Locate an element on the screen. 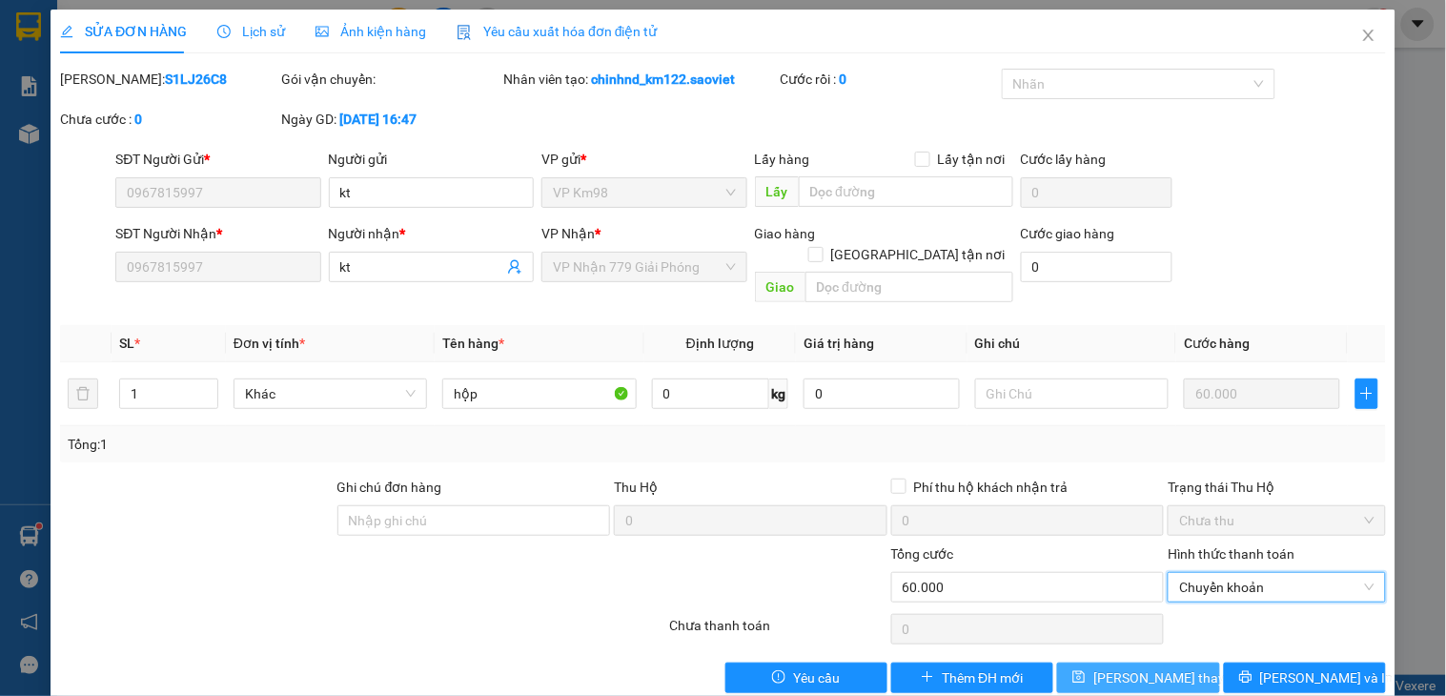  div: Cước rồi : is located at coordinates (889, 79).